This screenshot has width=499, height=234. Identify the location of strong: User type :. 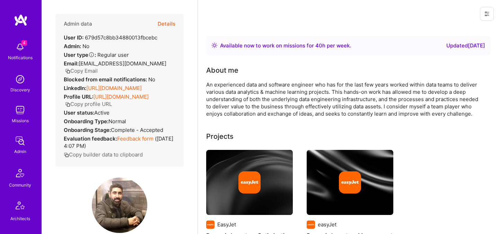
(80, 55).